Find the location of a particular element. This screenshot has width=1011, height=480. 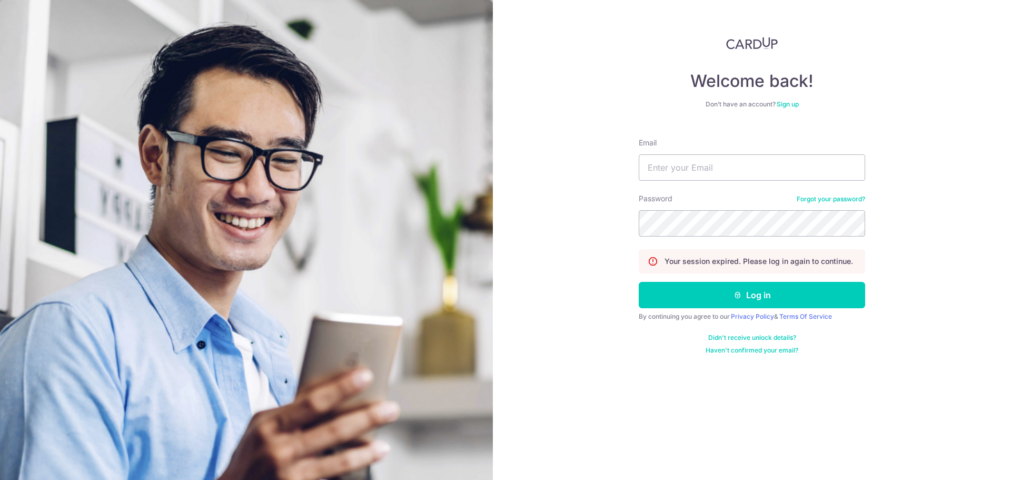

a: Privacy Policy is located at coordinates (753, 316).